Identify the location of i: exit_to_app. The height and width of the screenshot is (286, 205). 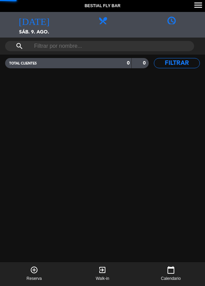
(102, 270).